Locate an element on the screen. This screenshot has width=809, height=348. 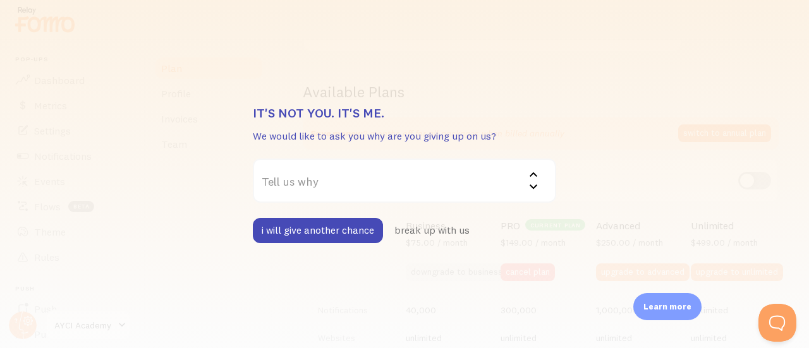
h3: It's not you. It's me. is located at coordinates (404, 113).